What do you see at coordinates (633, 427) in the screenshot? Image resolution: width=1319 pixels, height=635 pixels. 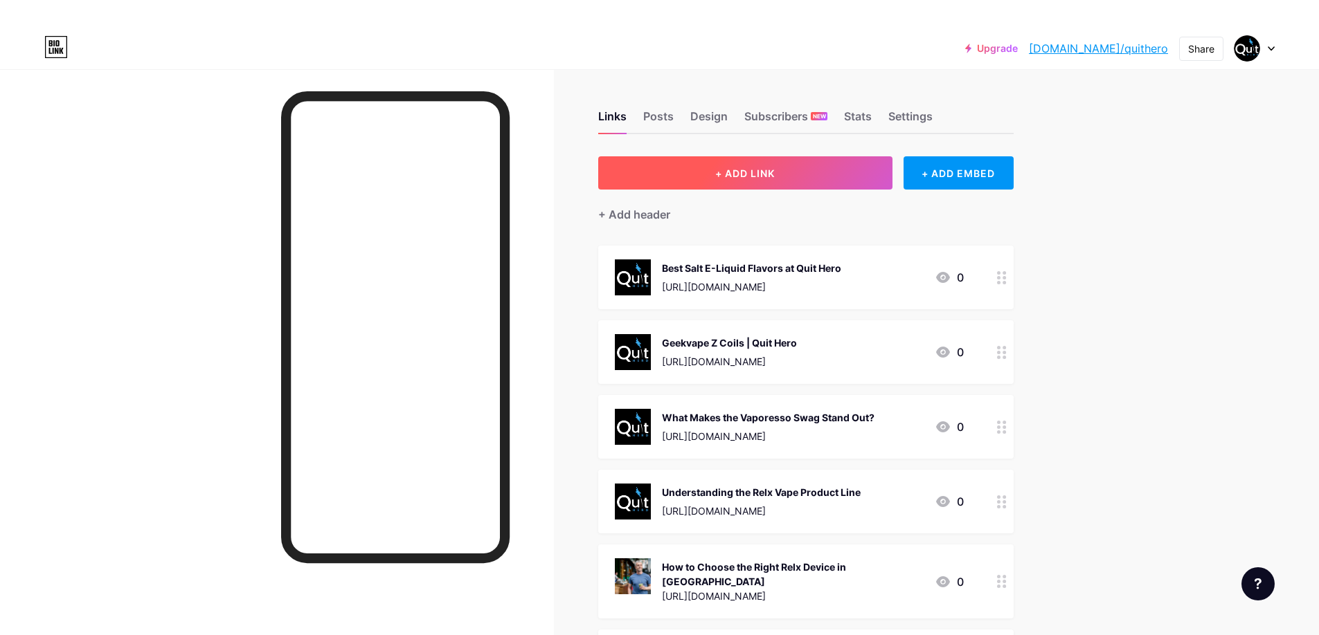 I see `img: What Makes the Vaporesso Swag Stand Out?` at bounding box center [633, 427].